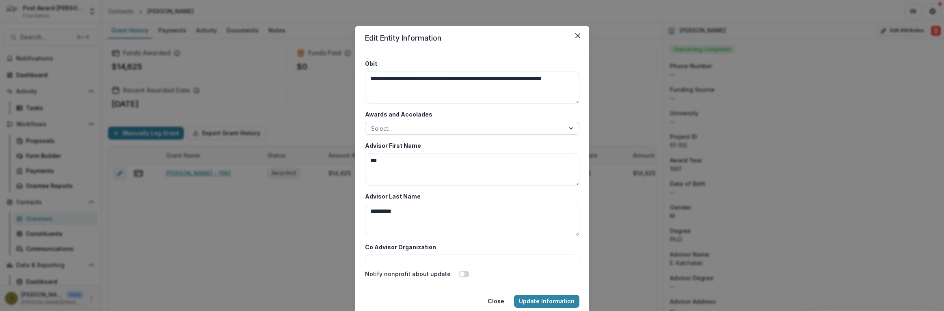 This screenshot has height=311, width=944. Describe the element at coordinates (470, 145) in the screenshot. I see `label: Advisor First Name` at that location.